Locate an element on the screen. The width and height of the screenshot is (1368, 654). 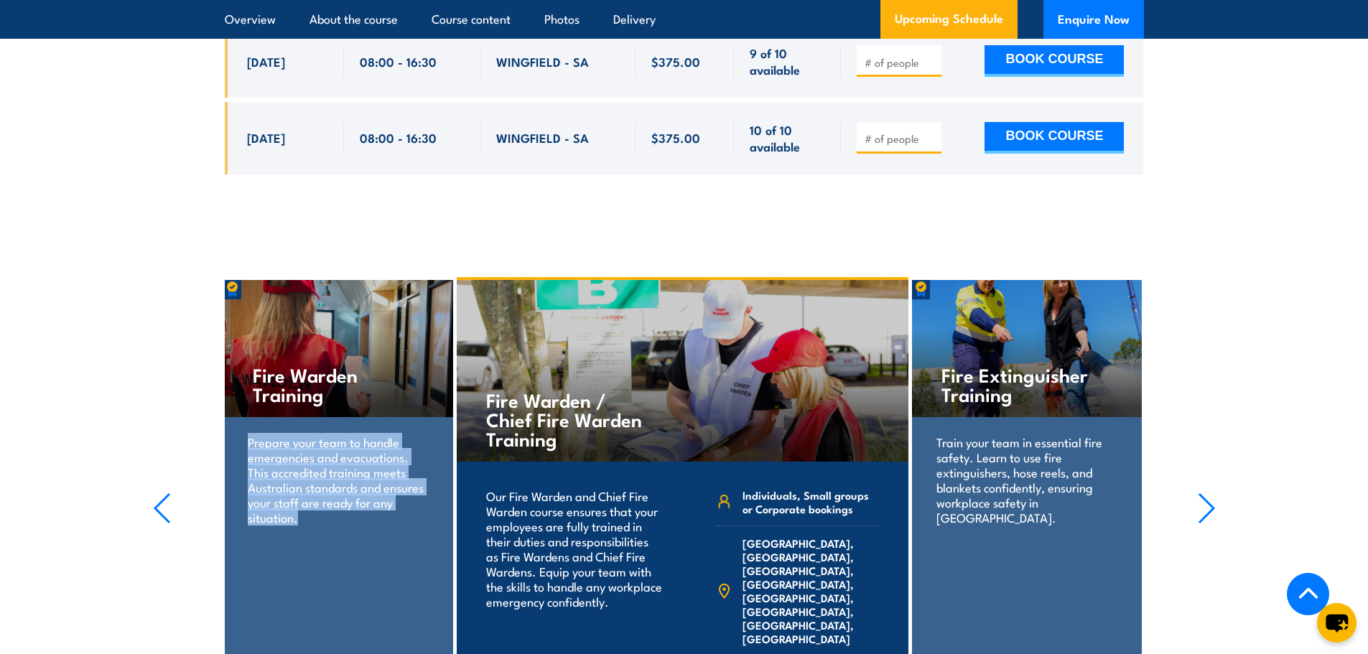
span: Individuals, Small groups or Corporate bookings is located at coordinates (811, 502).